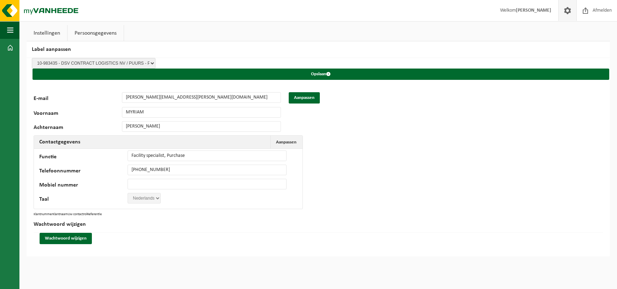  What do you see at coordinates (94, 215) in the screenshot?
I see `th: Referentie` at bounding box center [94, 215].